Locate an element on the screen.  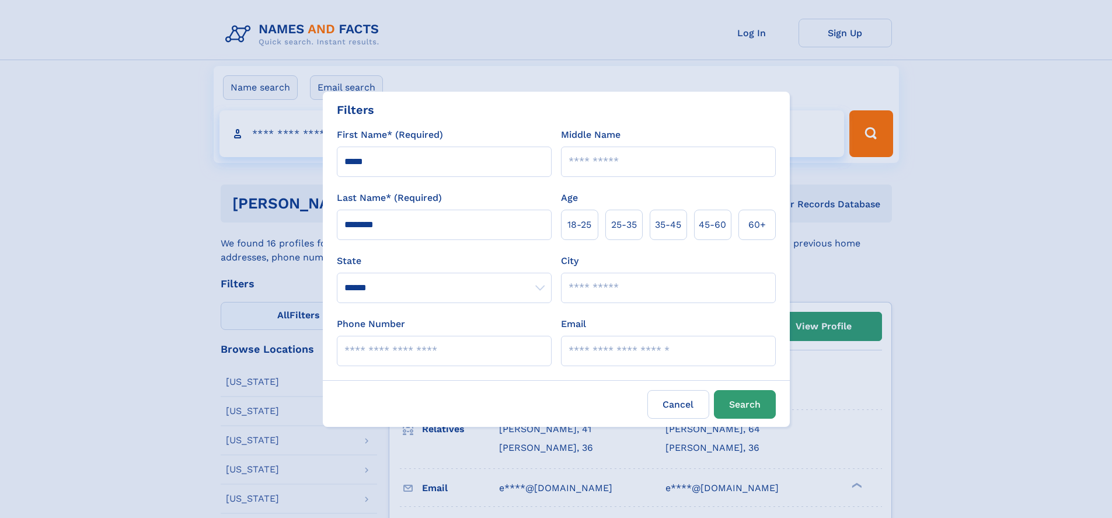
span: 35‑45 is located at coordinates (668, 225).